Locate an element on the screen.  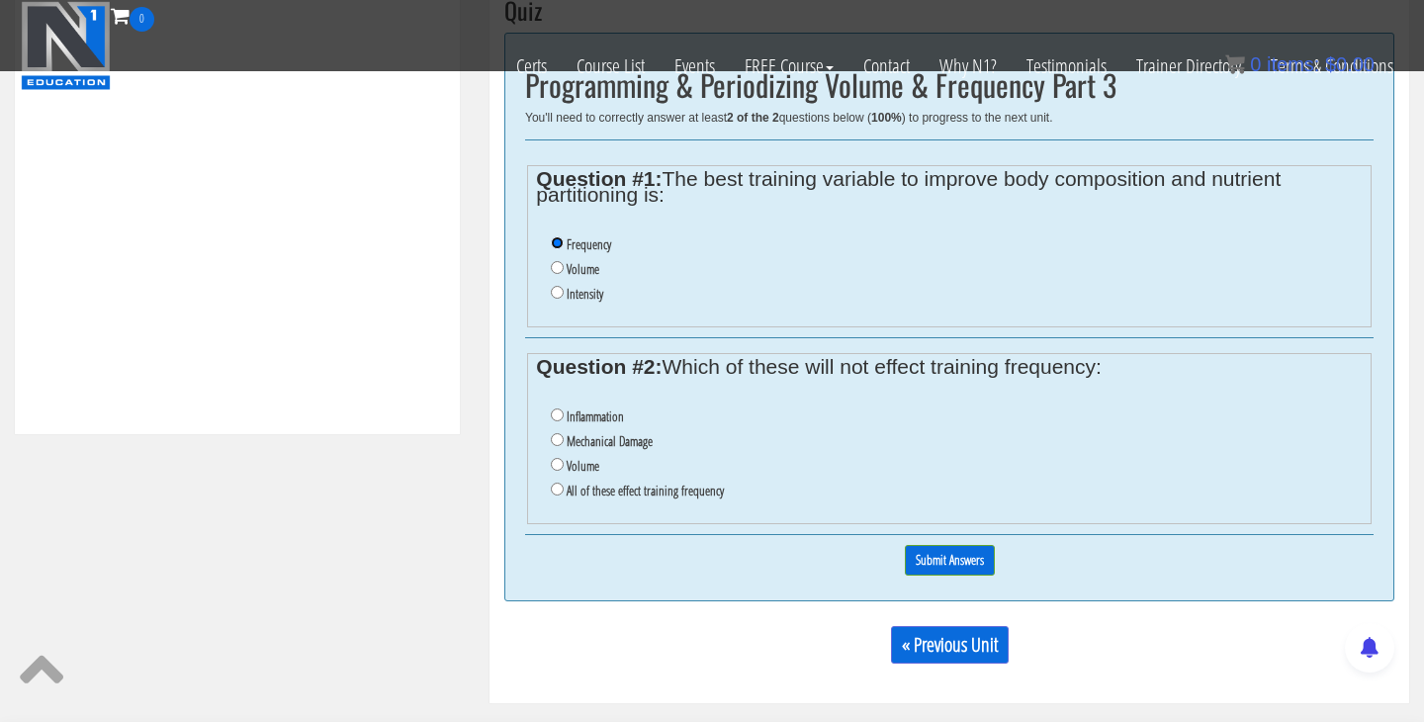
span: items: is located at coordinates (1292, 64).